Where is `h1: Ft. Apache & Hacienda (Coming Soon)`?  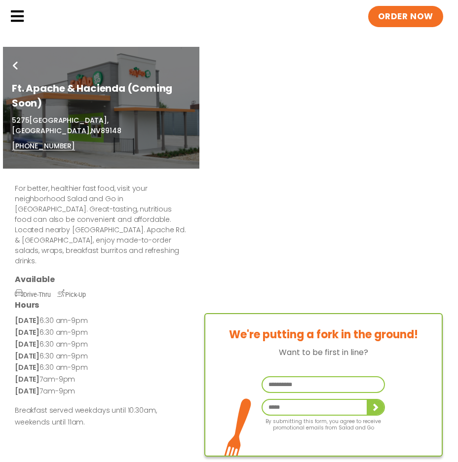
h1: Ft. Apache & Hacienda (Coming Soon) is located at coordinates (101, 96).